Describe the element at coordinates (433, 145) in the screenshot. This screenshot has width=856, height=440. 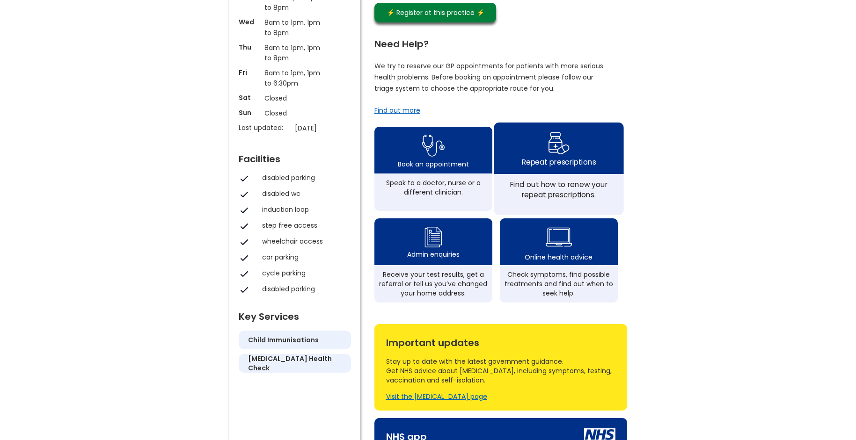
I see `img: book appointment icon` at that location.